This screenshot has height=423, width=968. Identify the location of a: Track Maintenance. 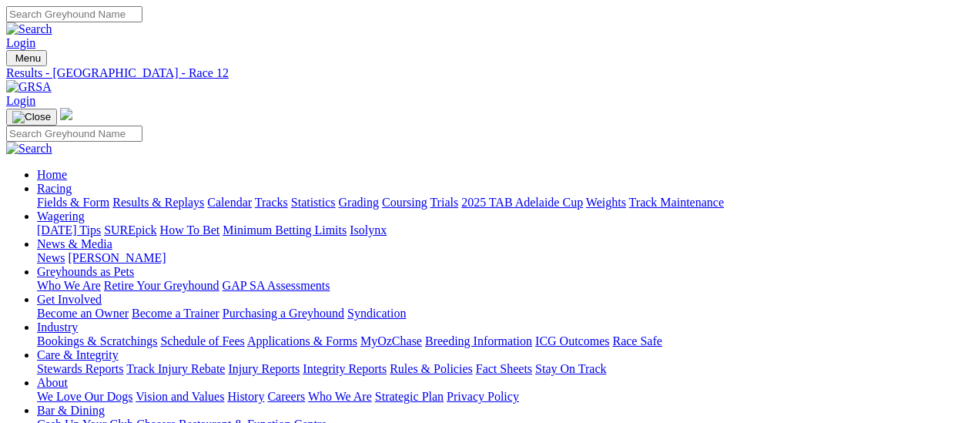
(676, 202).